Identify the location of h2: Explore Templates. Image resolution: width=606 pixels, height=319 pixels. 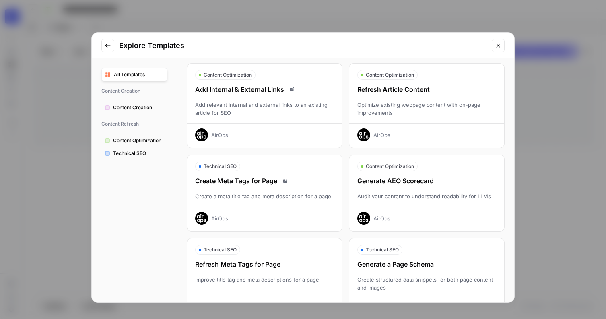
(303, 46).